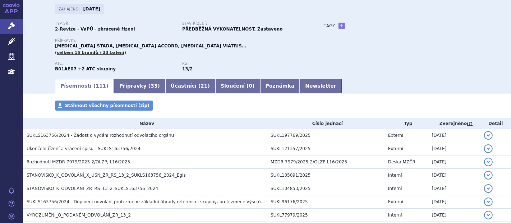 This screenshot has height=223, width=511. I want to click on a: Sloučení (0), so click(238, 86).